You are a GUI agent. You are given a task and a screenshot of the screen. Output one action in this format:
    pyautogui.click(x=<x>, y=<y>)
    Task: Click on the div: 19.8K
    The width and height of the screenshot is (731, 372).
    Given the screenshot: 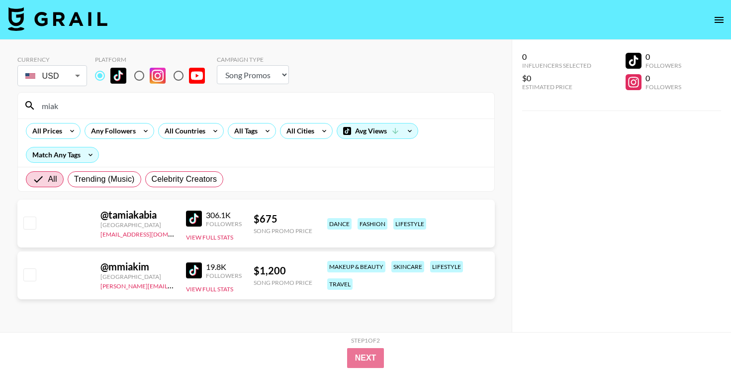 What is the action you would take?
    pyautogui.click(x=224, y=267)
    